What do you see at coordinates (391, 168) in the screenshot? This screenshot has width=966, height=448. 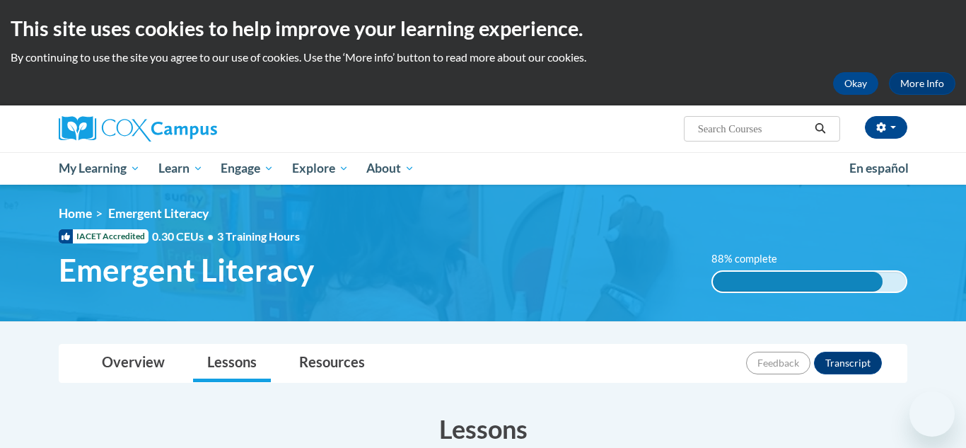 I see `a: About` at bounding box center [391, 168].